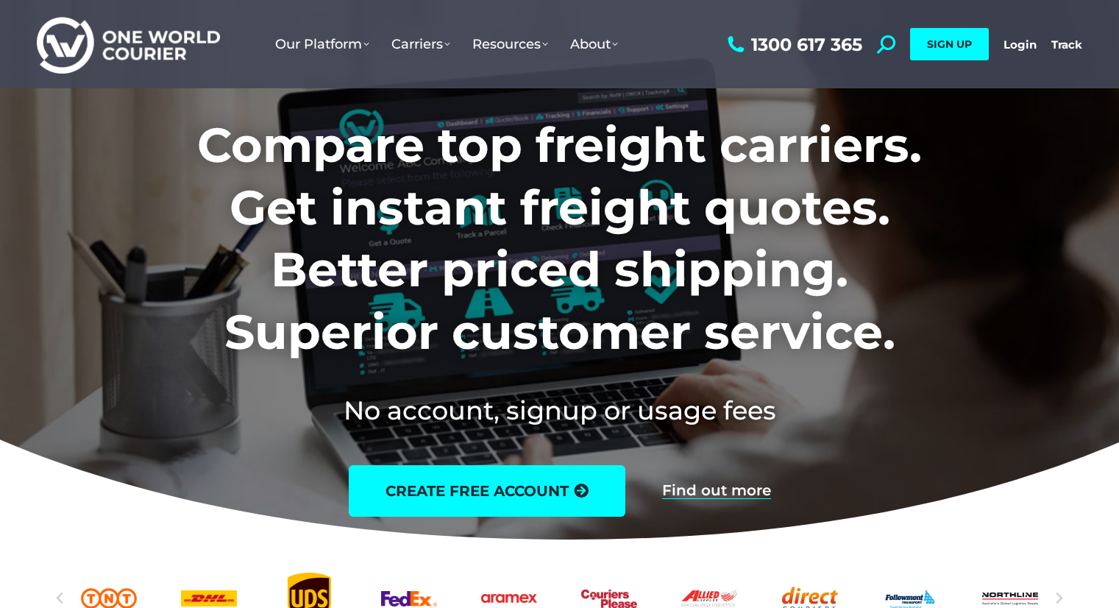 Image resolution: width=1119 pixels, height=608 pixels. What do you see at coordinates (949, 44) in the screenshot?
I see `a: SIGN UP` at bounding box center [949, 44].